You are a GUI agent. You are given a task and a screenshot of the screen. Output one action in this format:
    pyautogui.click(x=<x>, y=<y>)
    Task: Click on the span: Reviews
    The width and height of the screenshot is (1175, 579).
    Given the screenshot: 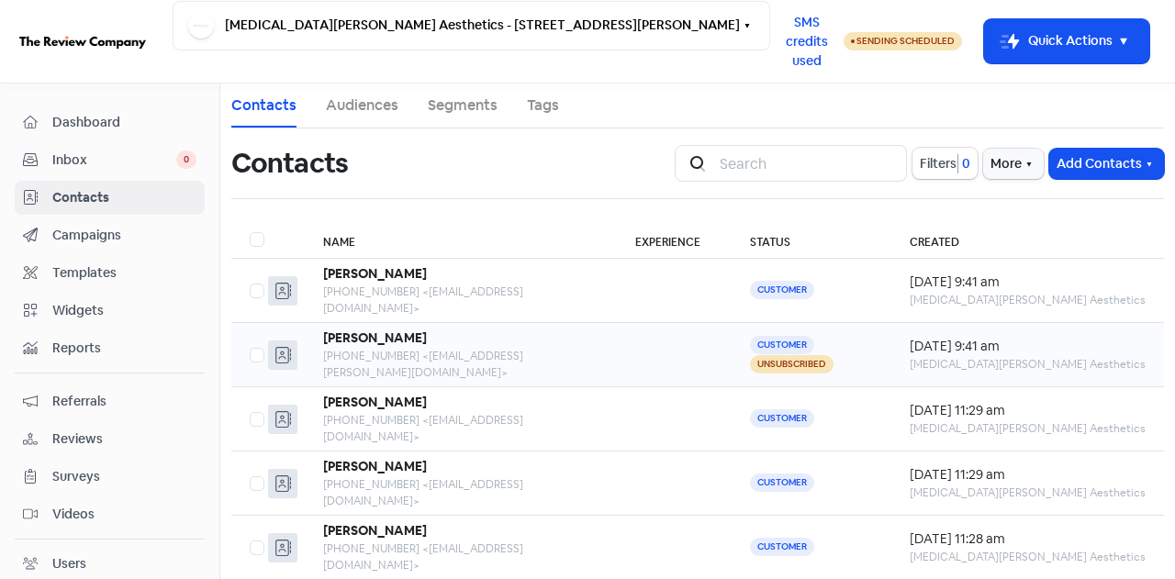 What is the action you would take?
    pyautogui.click(x=124, y=439)
    